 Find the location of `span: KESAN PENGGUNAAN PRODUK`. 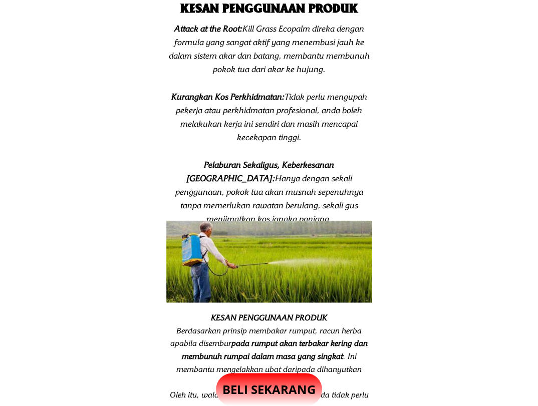

span: KESAN PENGGUNAAN PRODUK is located at coordinates (269, 317).